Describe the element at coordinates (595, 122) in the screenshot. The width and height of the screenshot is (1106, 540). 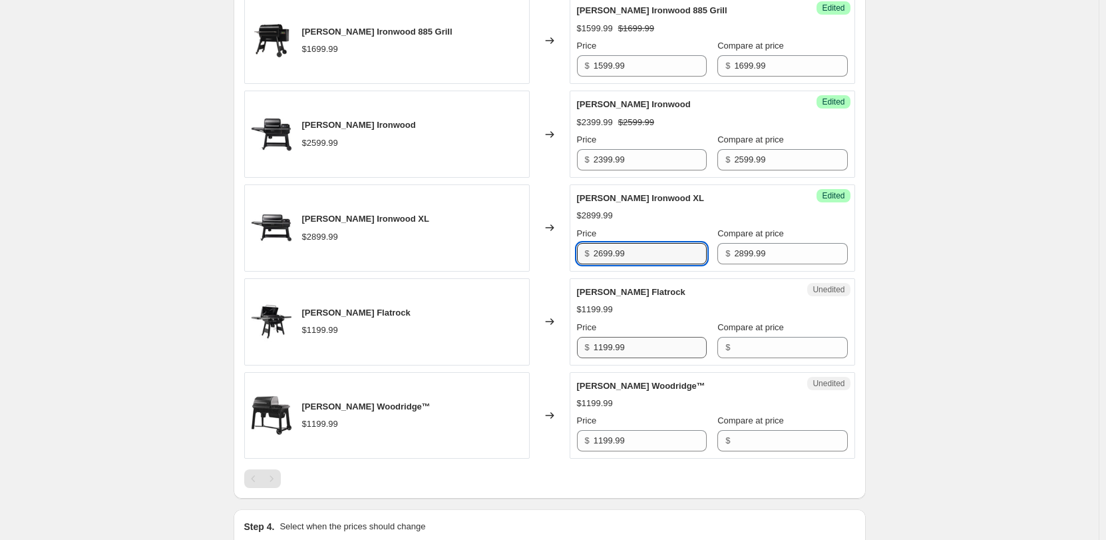
I see `div: $2399.99` at that location.